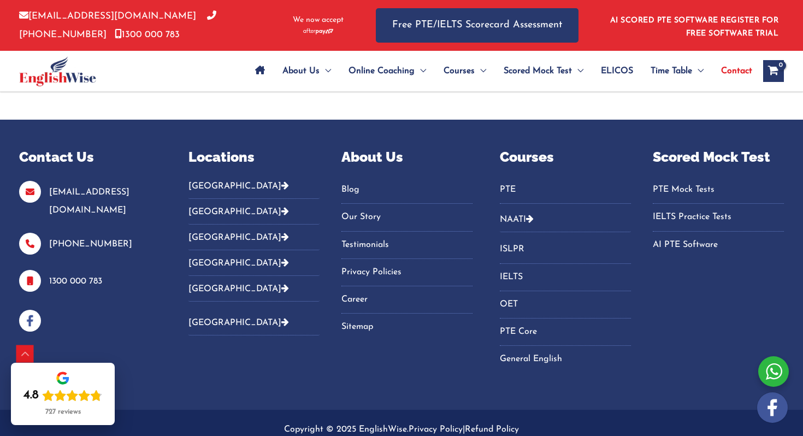  Describe the element at coordinates (617, 71) in the screenshot. I see `a: ELICOS` at that location.